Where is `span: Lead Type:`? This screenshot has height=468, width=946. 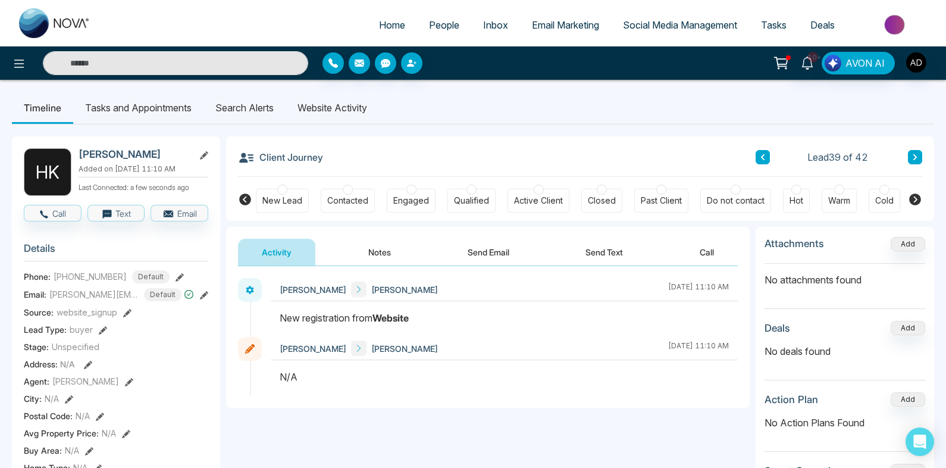
span: Lead Type: is located at coordinates (45, 329).